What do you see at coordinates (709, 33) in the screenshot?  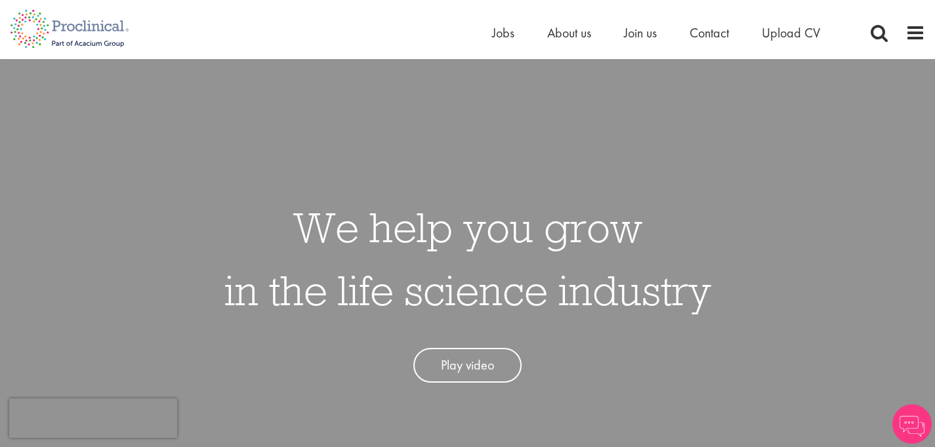 I see `a: Contact` at bounding box center [709, 33].